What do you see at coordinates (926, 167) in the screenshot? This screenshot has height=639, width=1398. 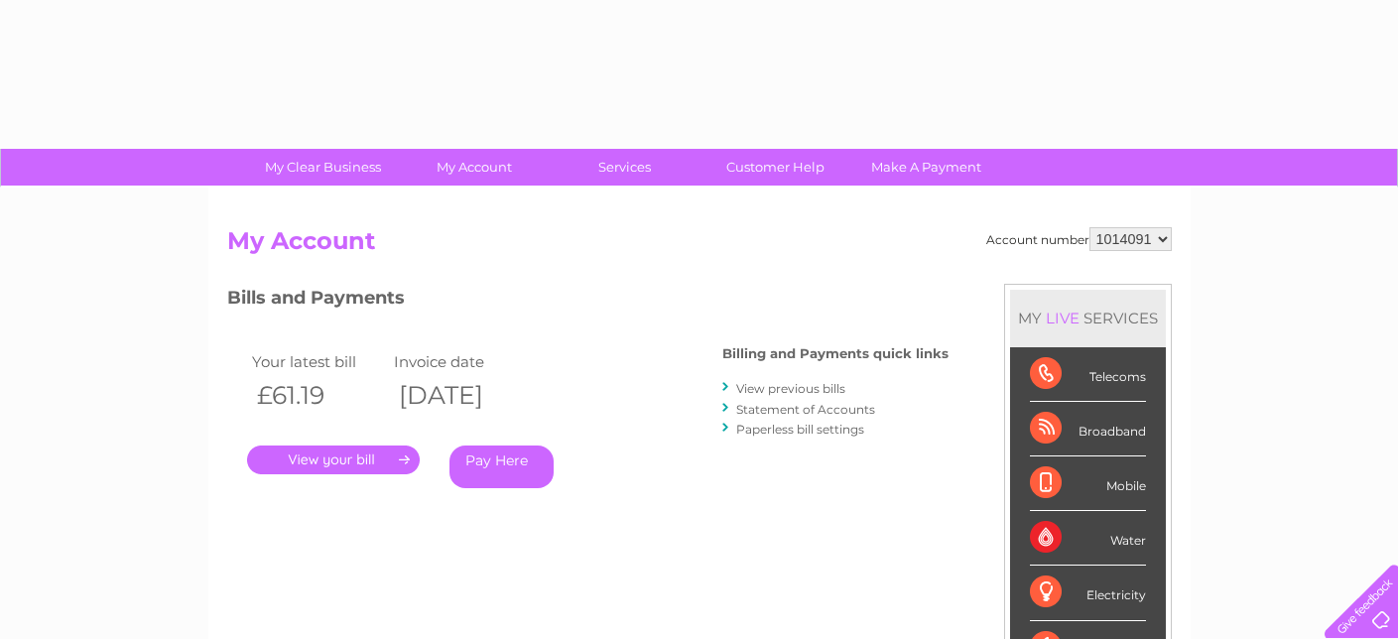 I see `a: Make A Payment` at bounding box center [926, 167].